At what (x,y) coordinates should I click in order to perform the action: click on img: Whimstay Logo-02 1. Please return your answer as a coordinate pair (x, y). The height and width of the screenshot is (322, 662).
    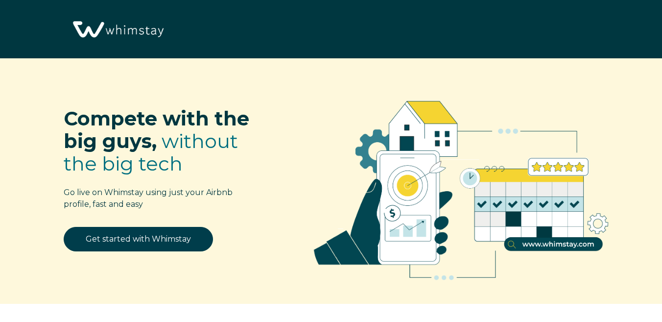
    Looking at the image, I should click on (118, 30).